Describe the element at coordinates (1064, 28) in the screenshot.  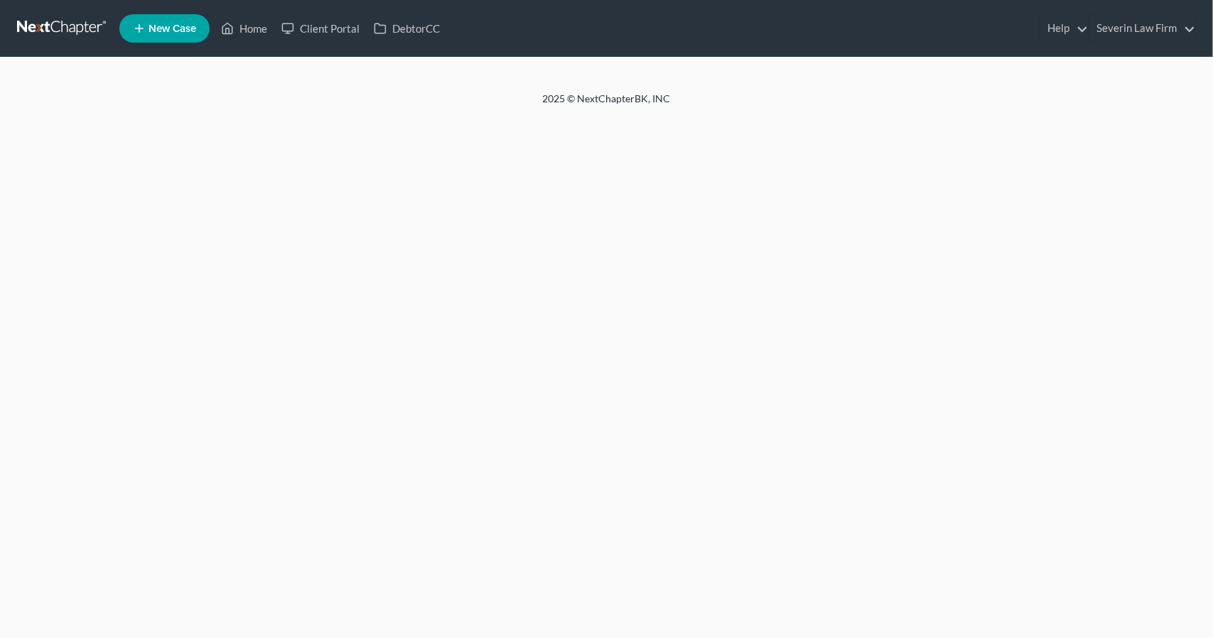
I see `a: Help` at that location.